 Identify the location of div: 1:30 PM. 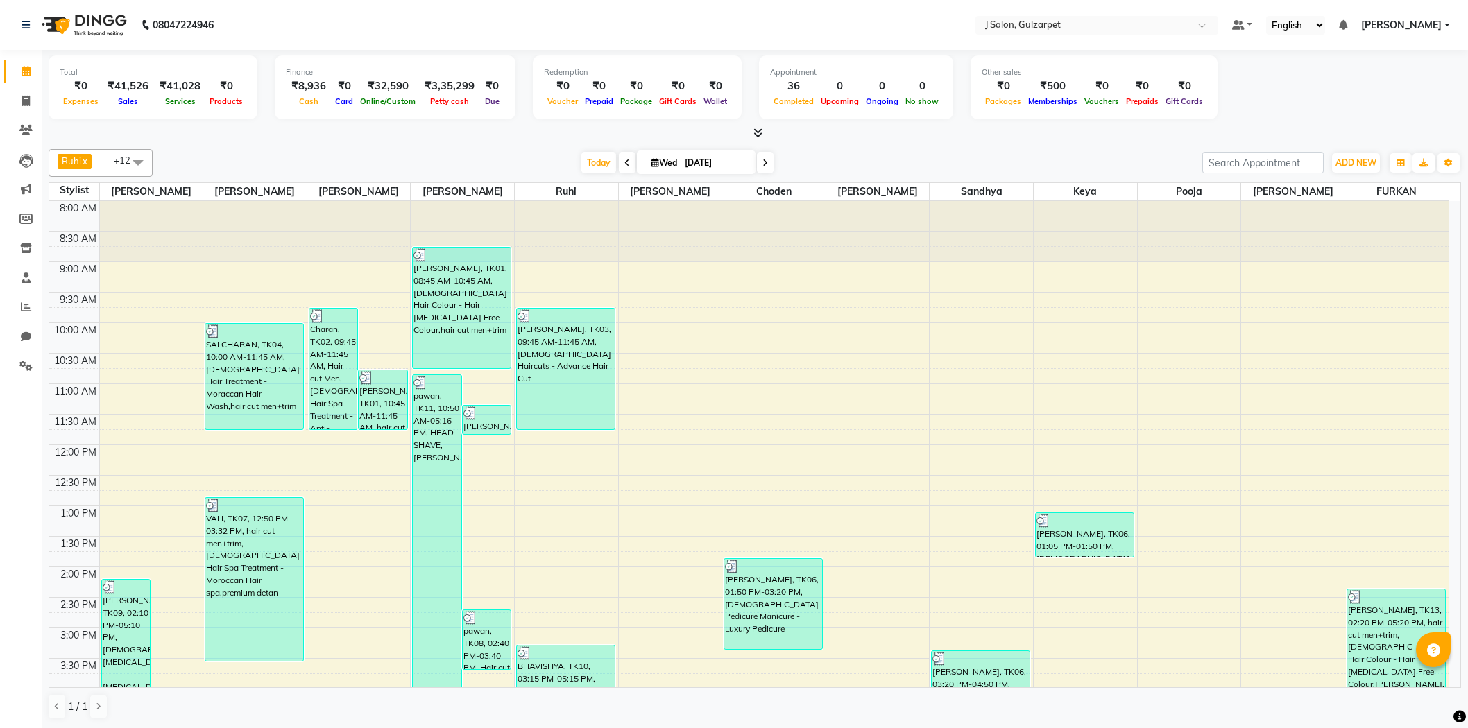
(78, 544).